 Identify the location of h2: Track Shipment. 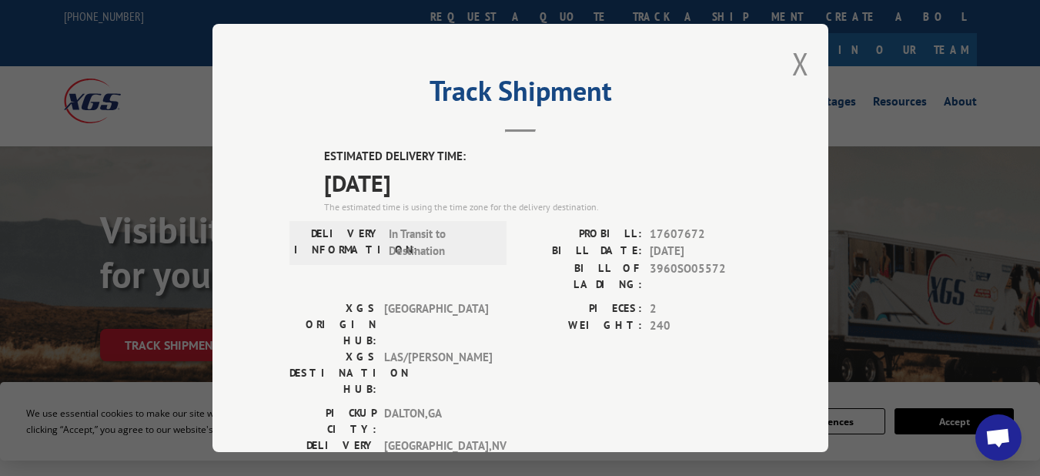
(520, 95).